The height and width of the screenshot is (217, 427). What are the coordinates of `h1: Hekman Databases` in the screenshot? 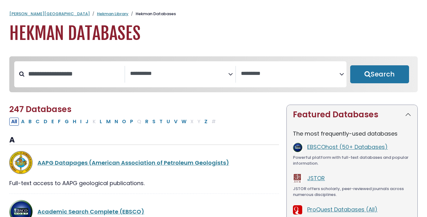 It's located at (213, 33).